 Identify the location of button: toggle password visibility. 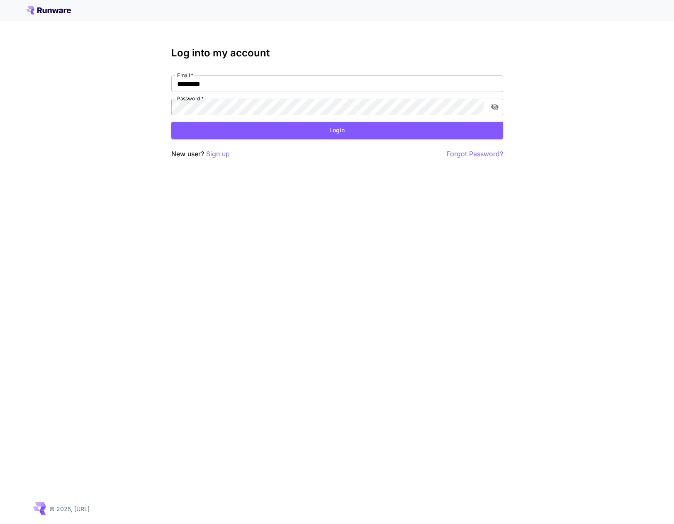
(495, 107).